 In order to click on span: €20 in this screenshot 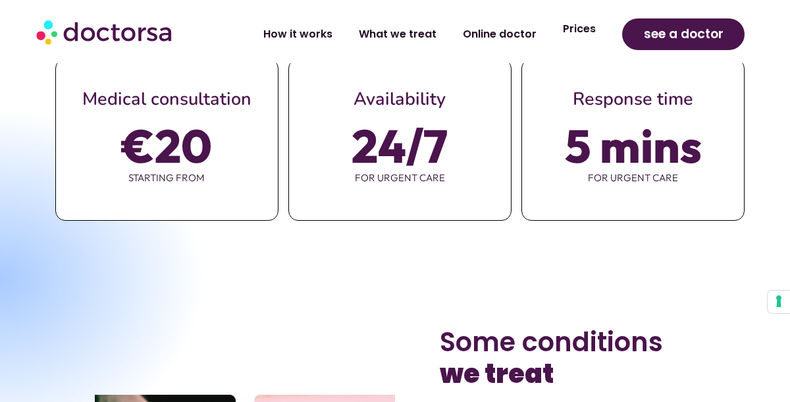, I will do `click(167, 145)`.